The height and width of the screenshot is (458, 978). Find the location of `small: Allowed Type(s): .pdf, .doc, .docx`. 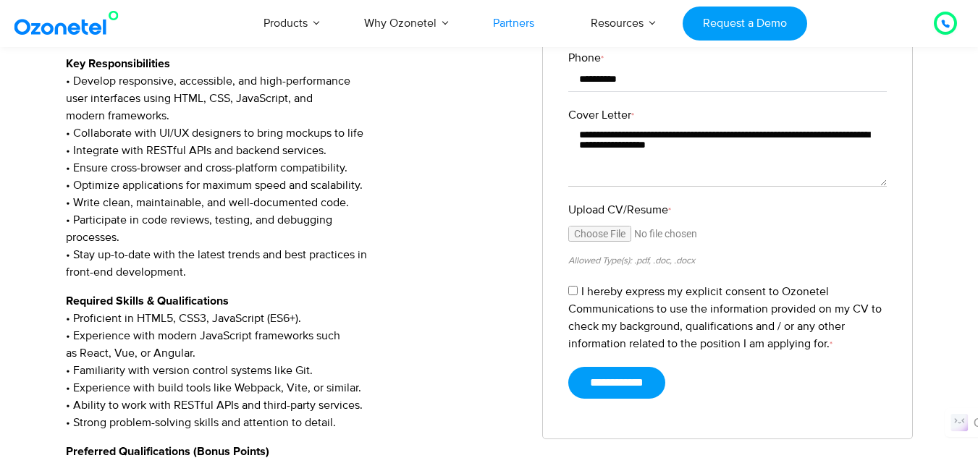

small: Allowed Type(s): .pdf, .doc, .docx is located at coordinates (632, 261).